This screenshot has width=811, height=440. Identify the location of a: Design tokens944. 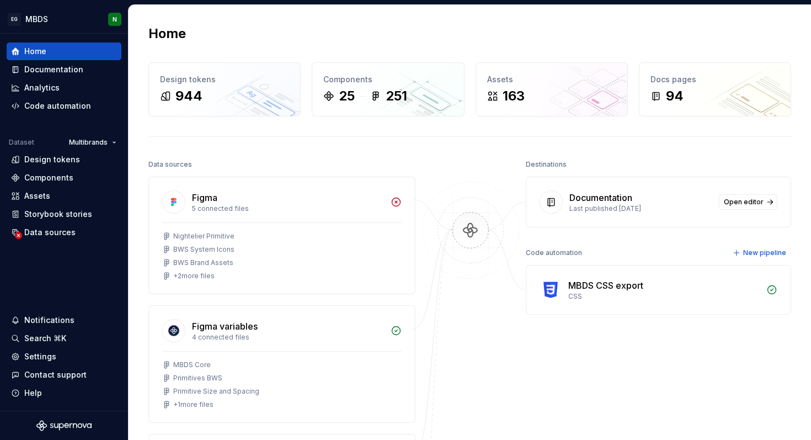
(225, 89).